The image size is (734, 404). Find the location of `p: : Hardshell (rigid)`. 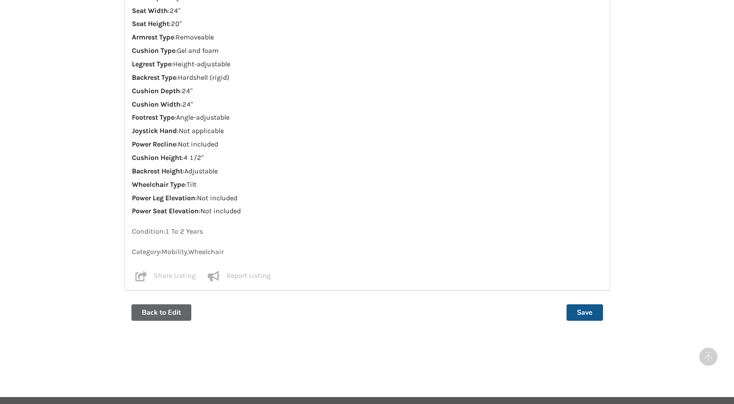

p: : Hardshell (rigid) is located at coordinates (367, 78).